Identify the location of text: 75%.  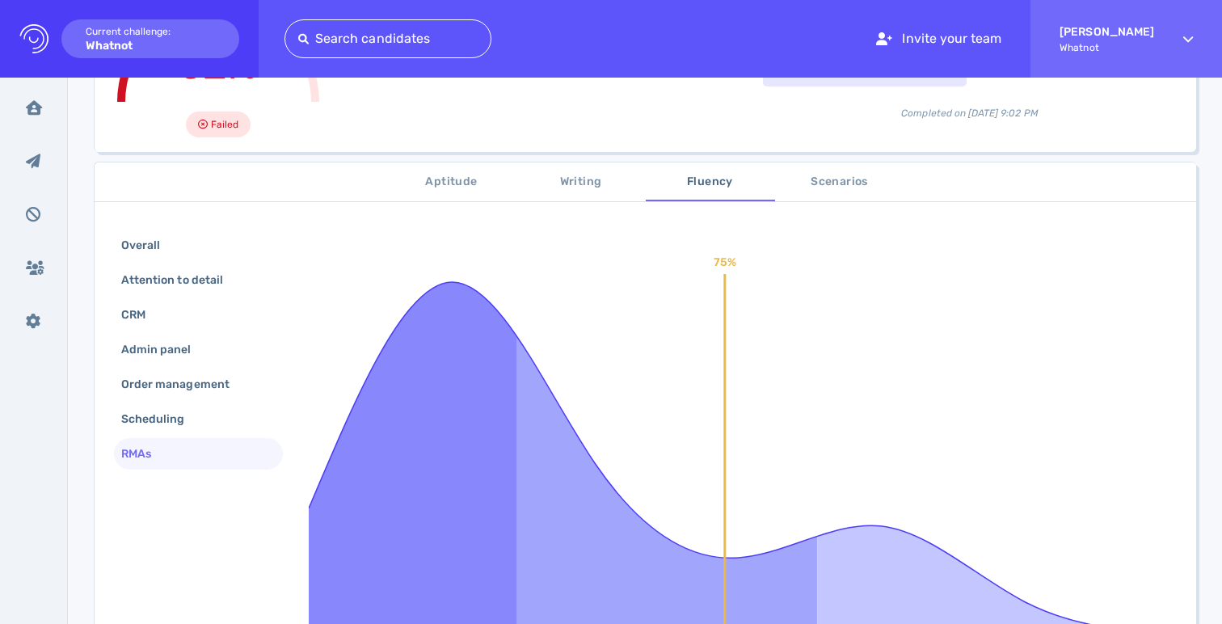
(725, 262).